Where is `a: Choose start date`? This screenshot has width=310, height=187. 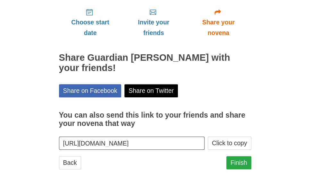 a: Choose start date is located at coordinates (90, 22).